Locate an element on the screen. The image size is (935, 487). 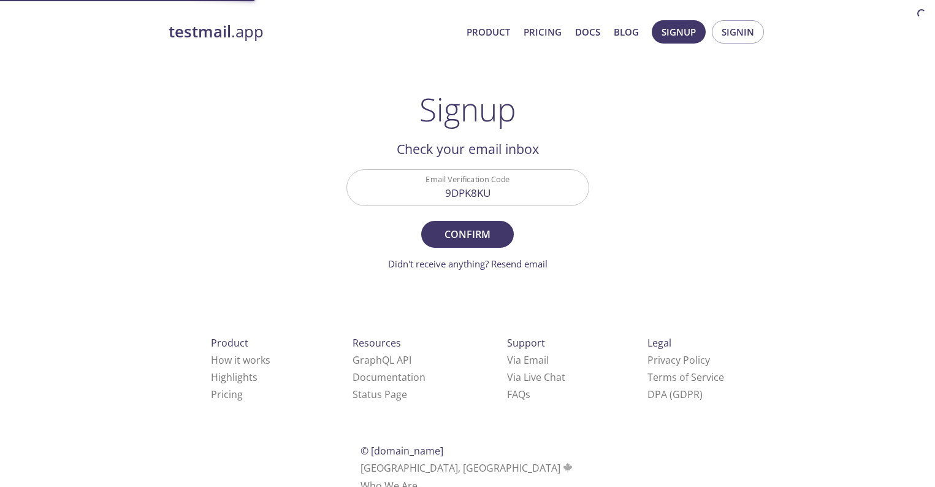
a: FAQ is located at coordinates (519, 394).